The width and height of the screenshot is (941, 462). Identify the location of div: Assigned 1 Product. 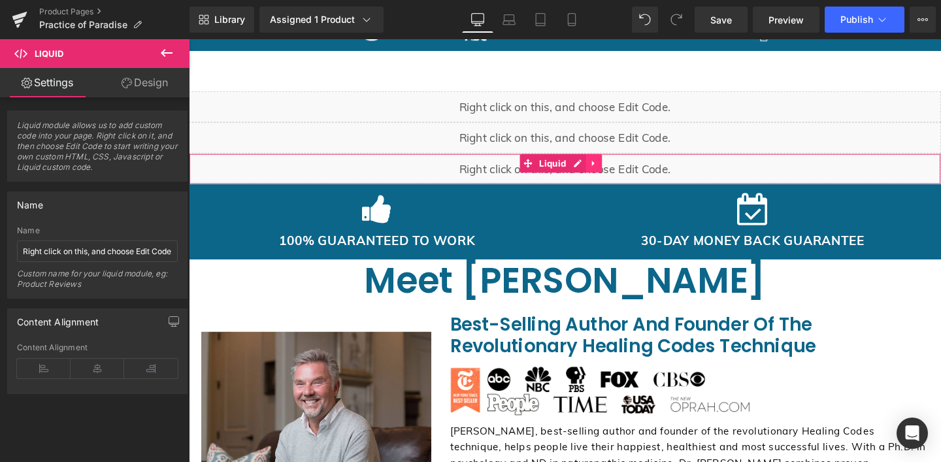
(322, 20).